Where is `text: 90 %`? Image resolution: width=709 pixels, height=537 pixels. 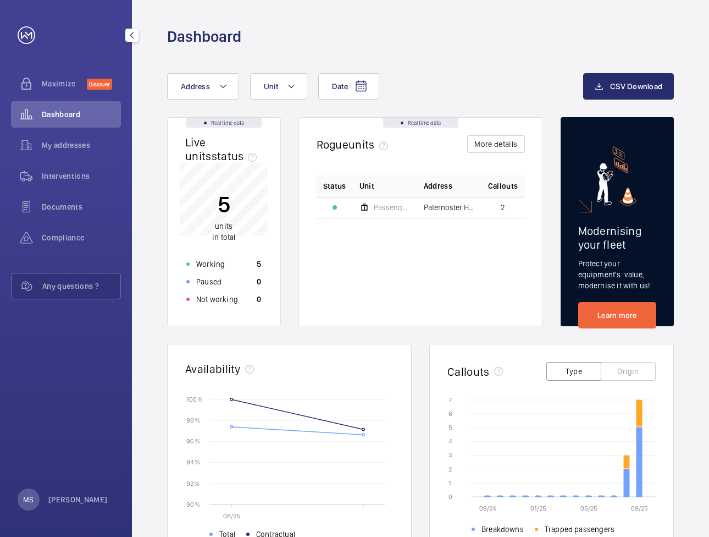 text: 90 % is located at coordinates (193, 504).